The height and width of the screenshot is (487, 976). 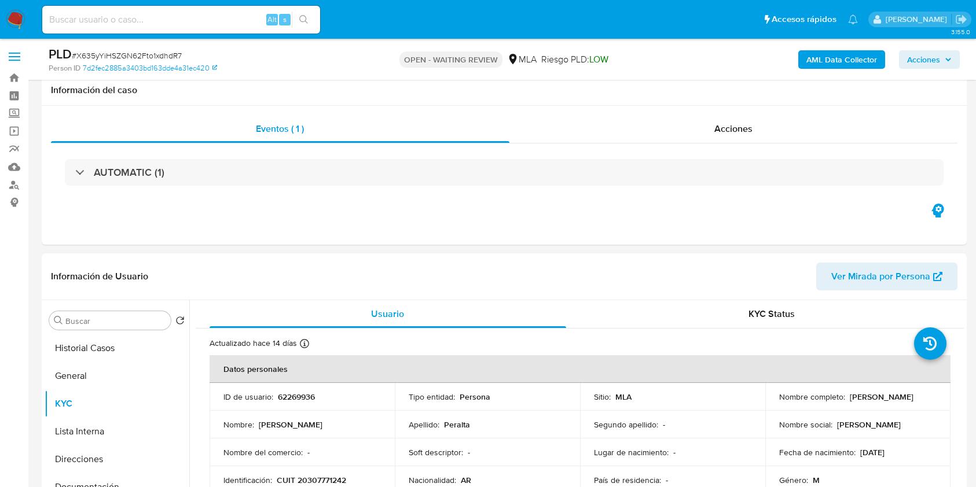 I want to click on span: Accesos rápidos, so click(x=804, y=19).